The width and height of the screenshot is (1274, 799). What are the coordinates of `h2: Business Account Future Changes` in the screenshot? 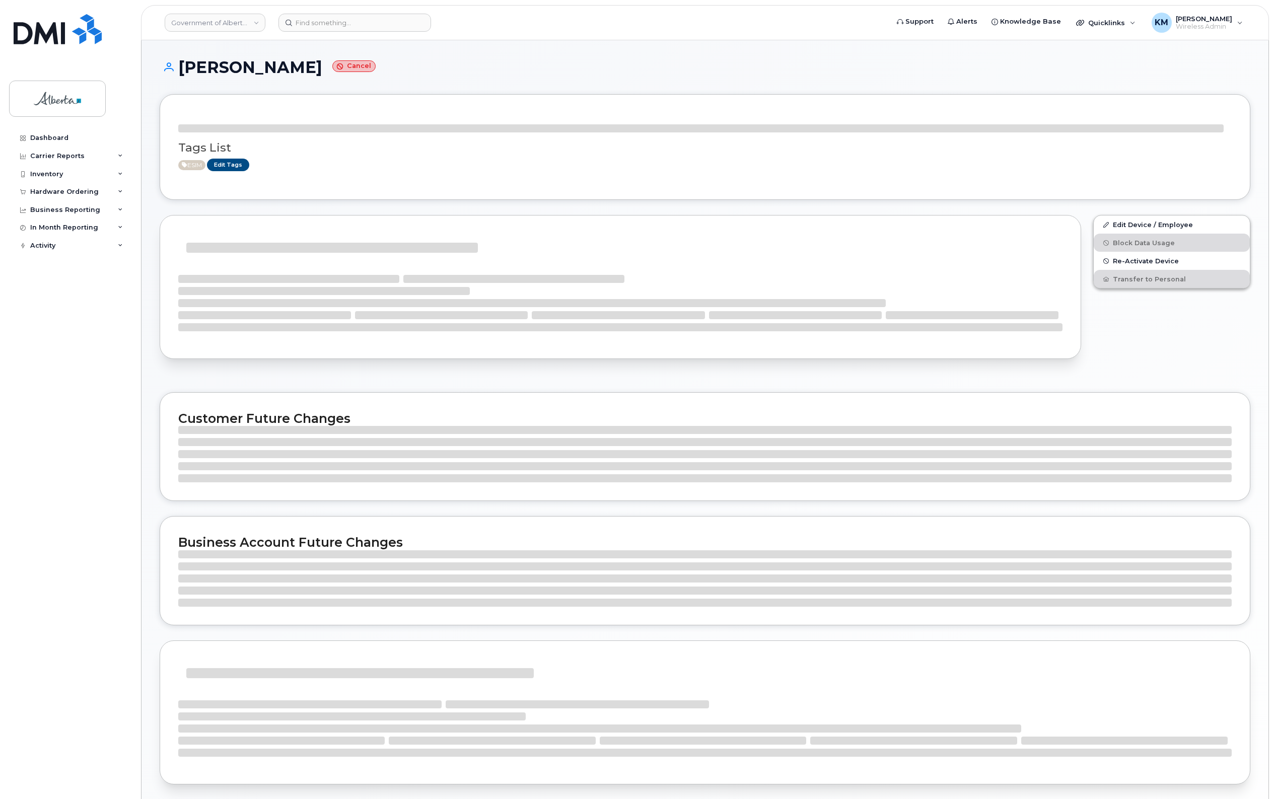 It's located at (705, 542).